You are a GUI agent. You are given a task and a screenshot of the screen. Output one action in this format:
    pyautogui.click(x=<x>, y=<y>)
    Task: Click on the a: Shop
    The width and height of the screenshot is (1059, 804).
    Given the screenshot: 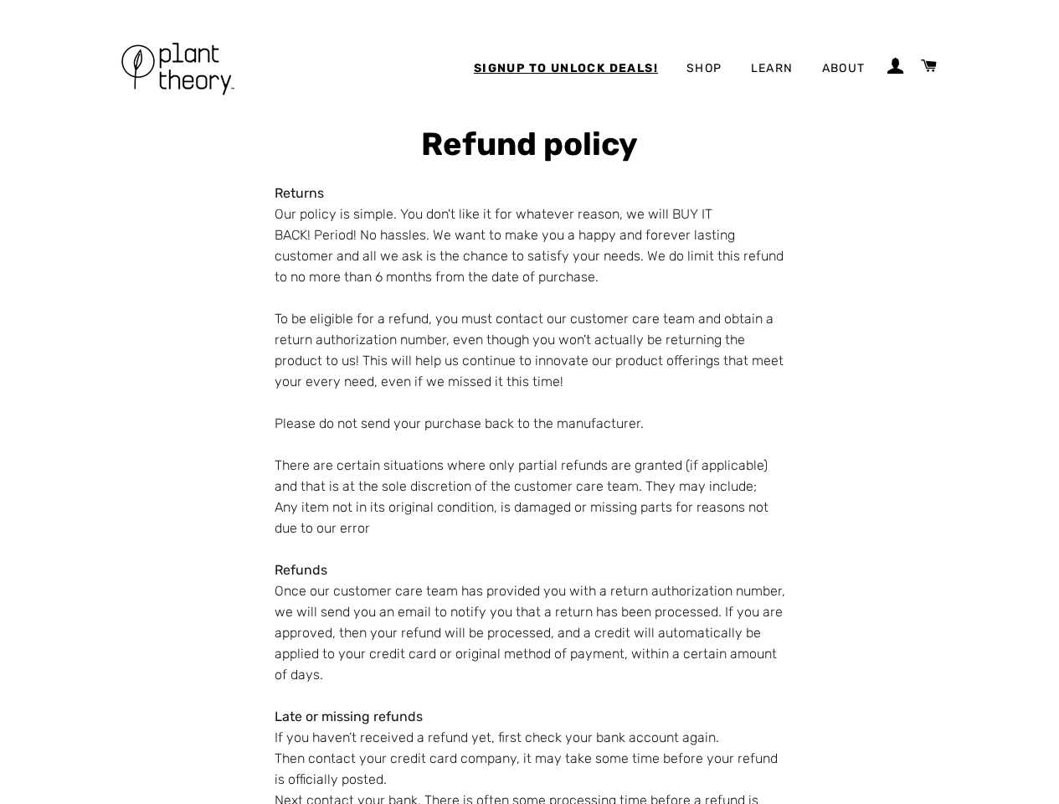 What is the action you would take?
    pyautogui.click(x=704, y=69)
    